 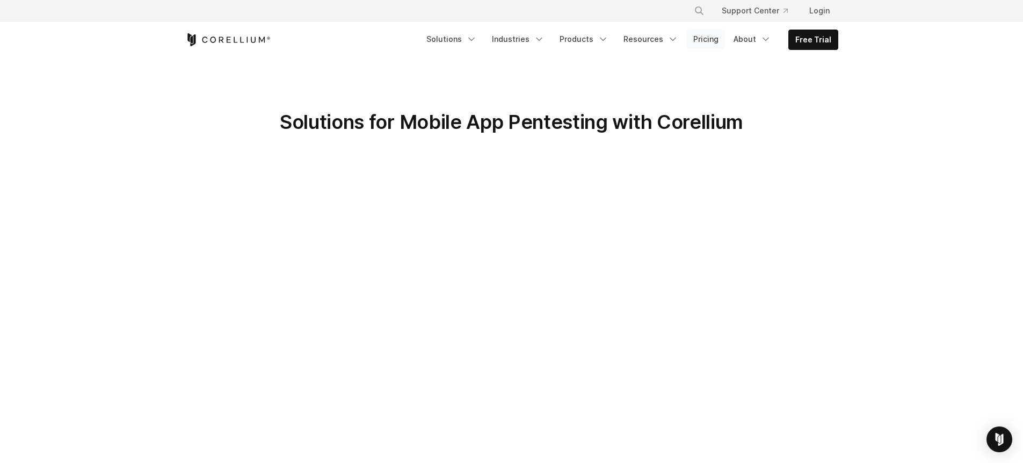 What do you see at coordinates (518, 39) in the screenshot?
I see `a: Industries` at bounding box center [518, 39].